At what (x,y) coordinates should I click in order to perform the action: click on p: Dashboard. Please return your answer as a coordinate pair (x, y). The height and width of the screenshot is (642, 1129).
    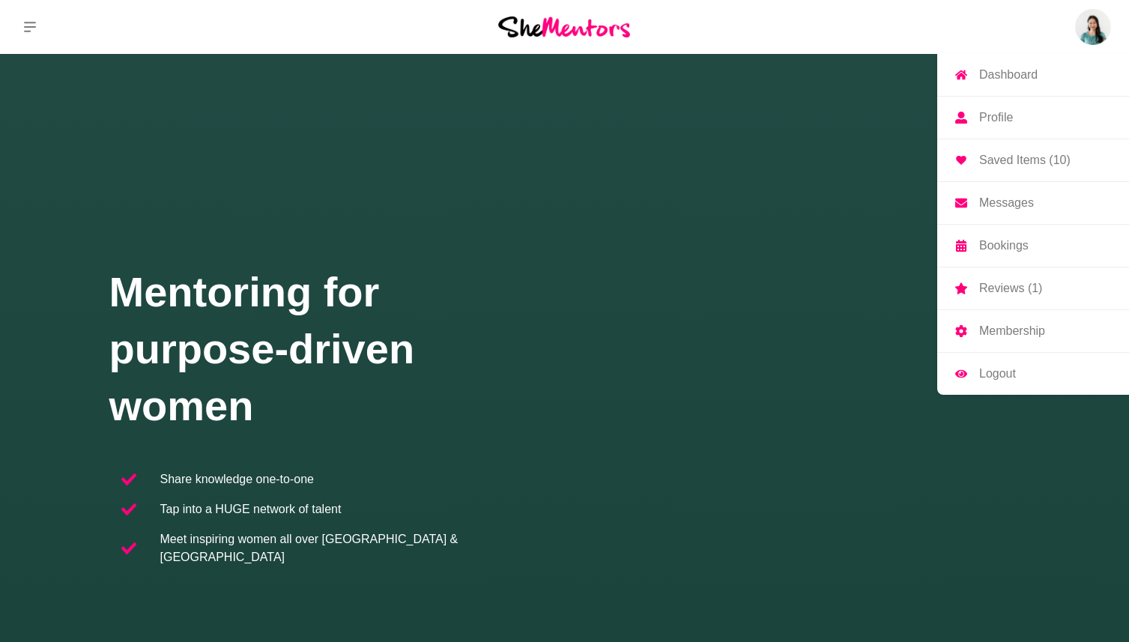
    Looking at the image, I should click on (1009, 75).